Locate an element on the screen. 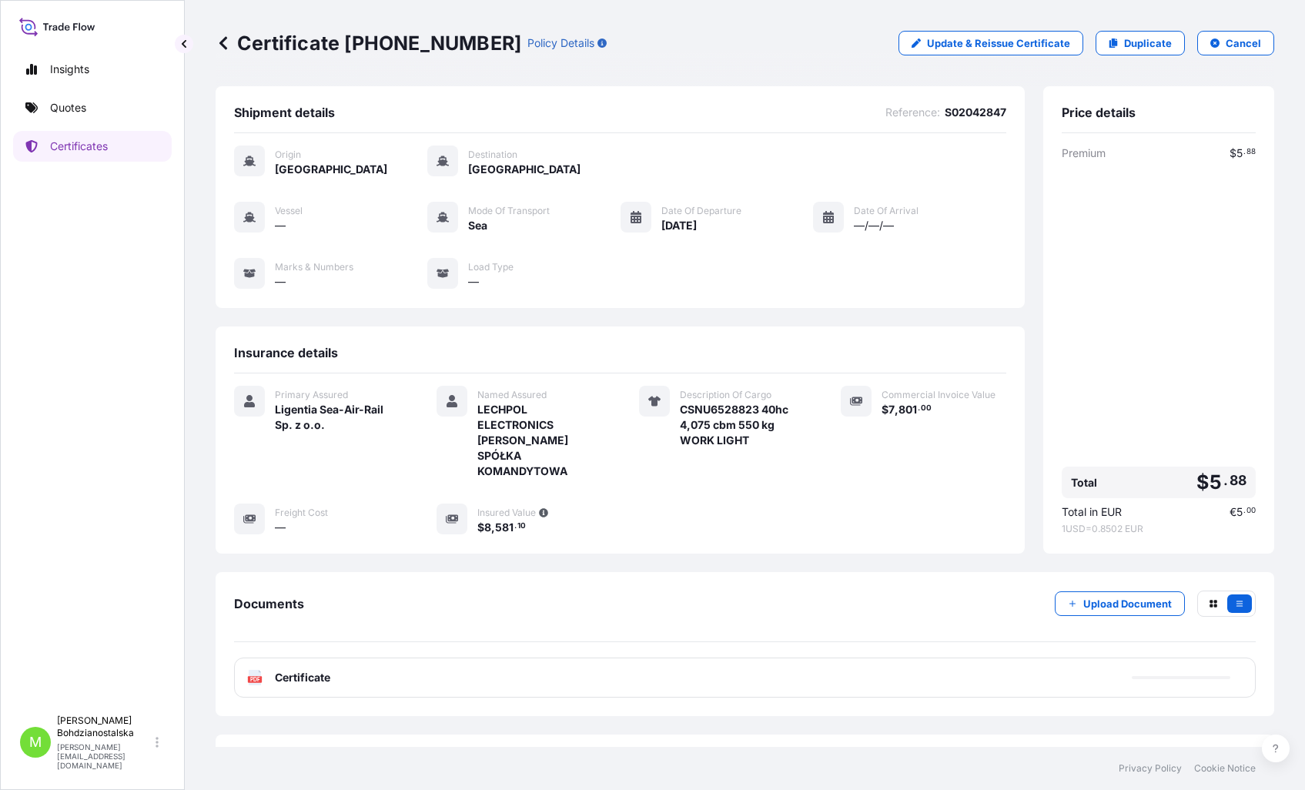  span: Description Of Cargo is located at coordinates (725, 395).